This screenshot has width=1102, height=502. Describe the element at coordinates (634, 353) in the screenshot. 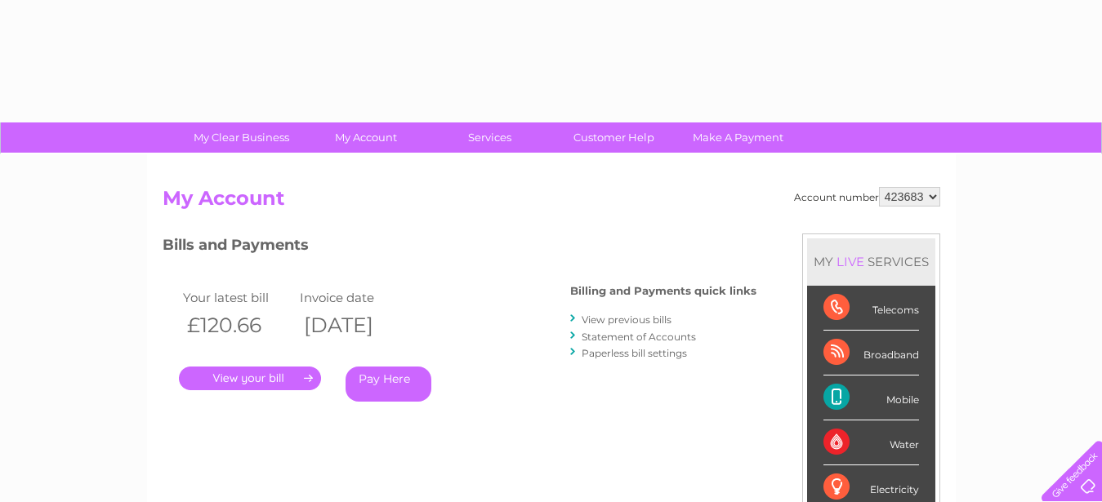

I see `a: Paperless bill settings` at that location.